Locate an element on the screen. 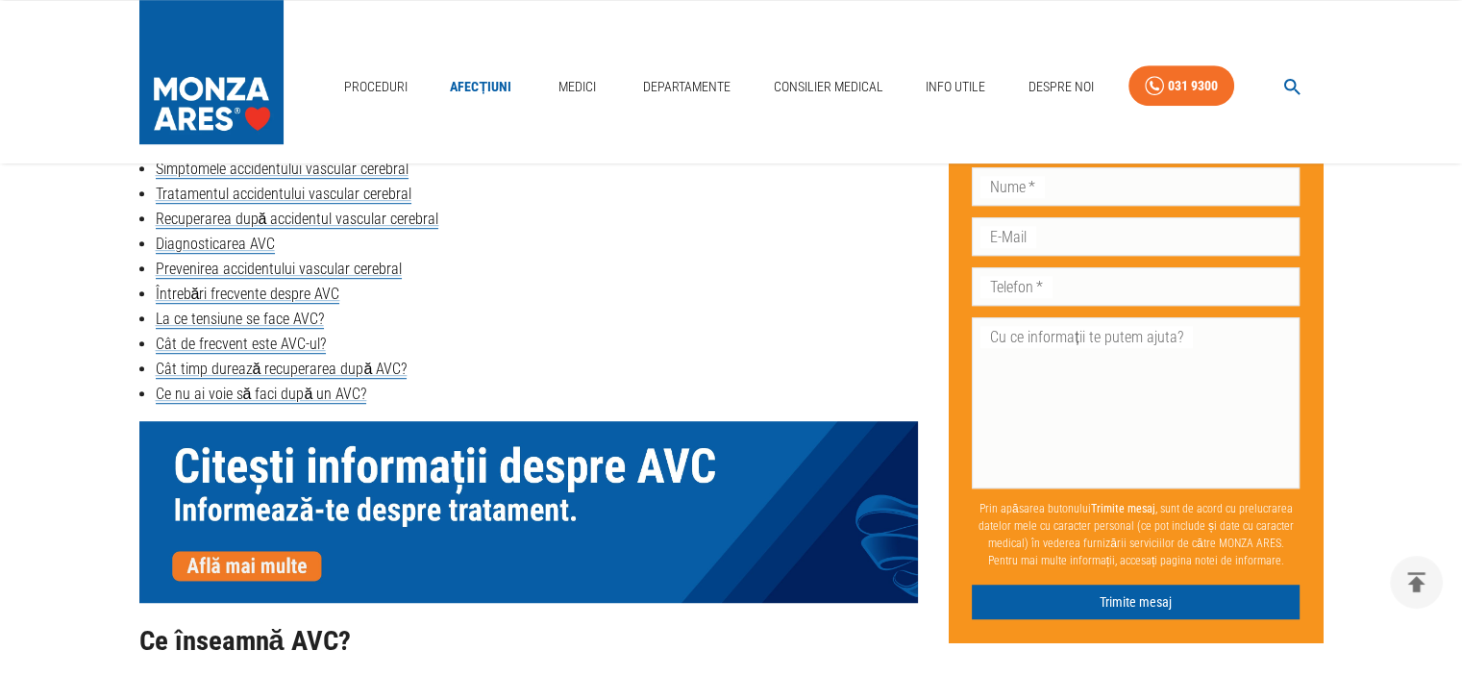  div: 031 9300 is located at coordinates (1193, 86).